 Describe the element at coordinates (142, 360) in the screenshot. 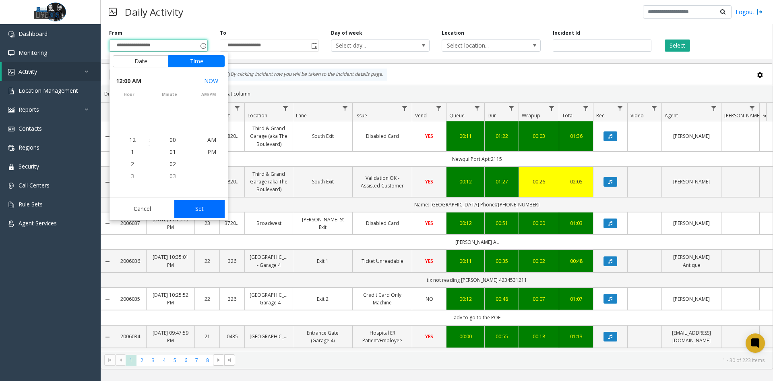

I see `span: Page 2` at that location.